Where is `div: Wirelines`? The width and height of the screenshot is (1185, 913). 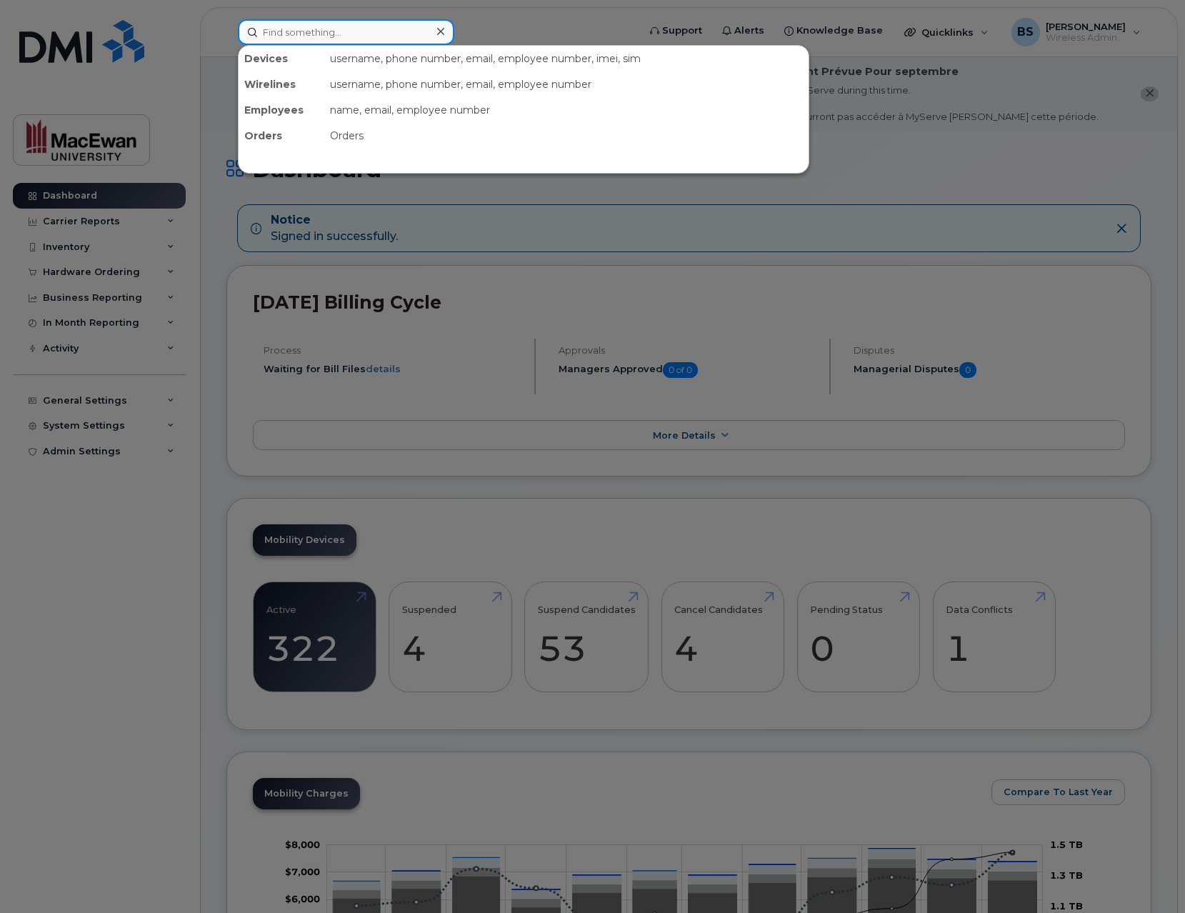
div: Wirelines is located at coordinates (281, 84).